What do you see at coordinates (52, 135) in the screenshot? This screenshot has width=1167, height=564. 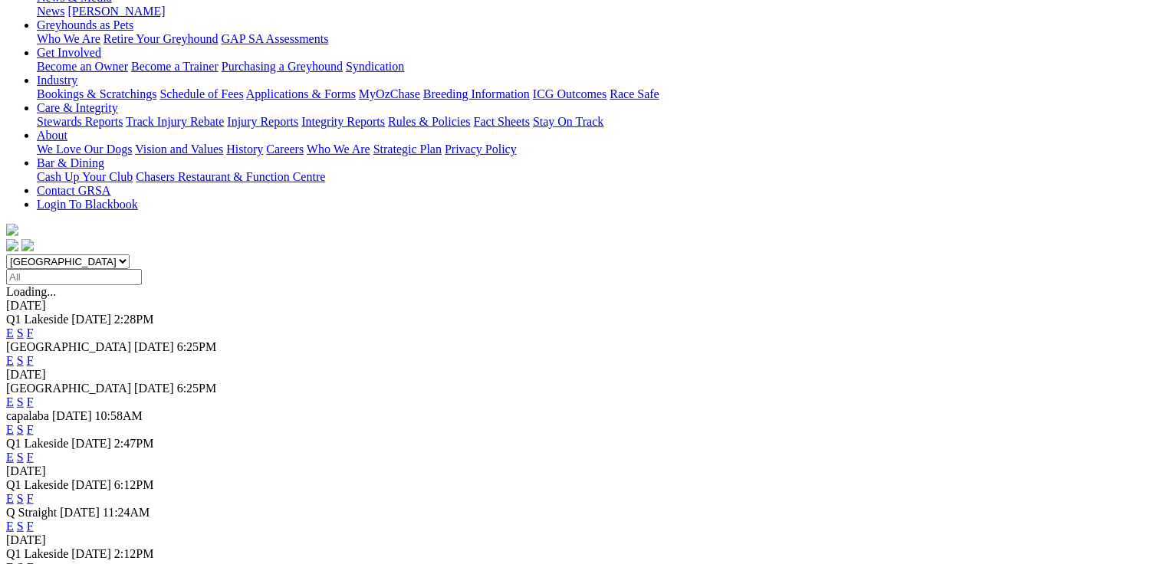 I see `a: About` at bounding box center [52, 135].